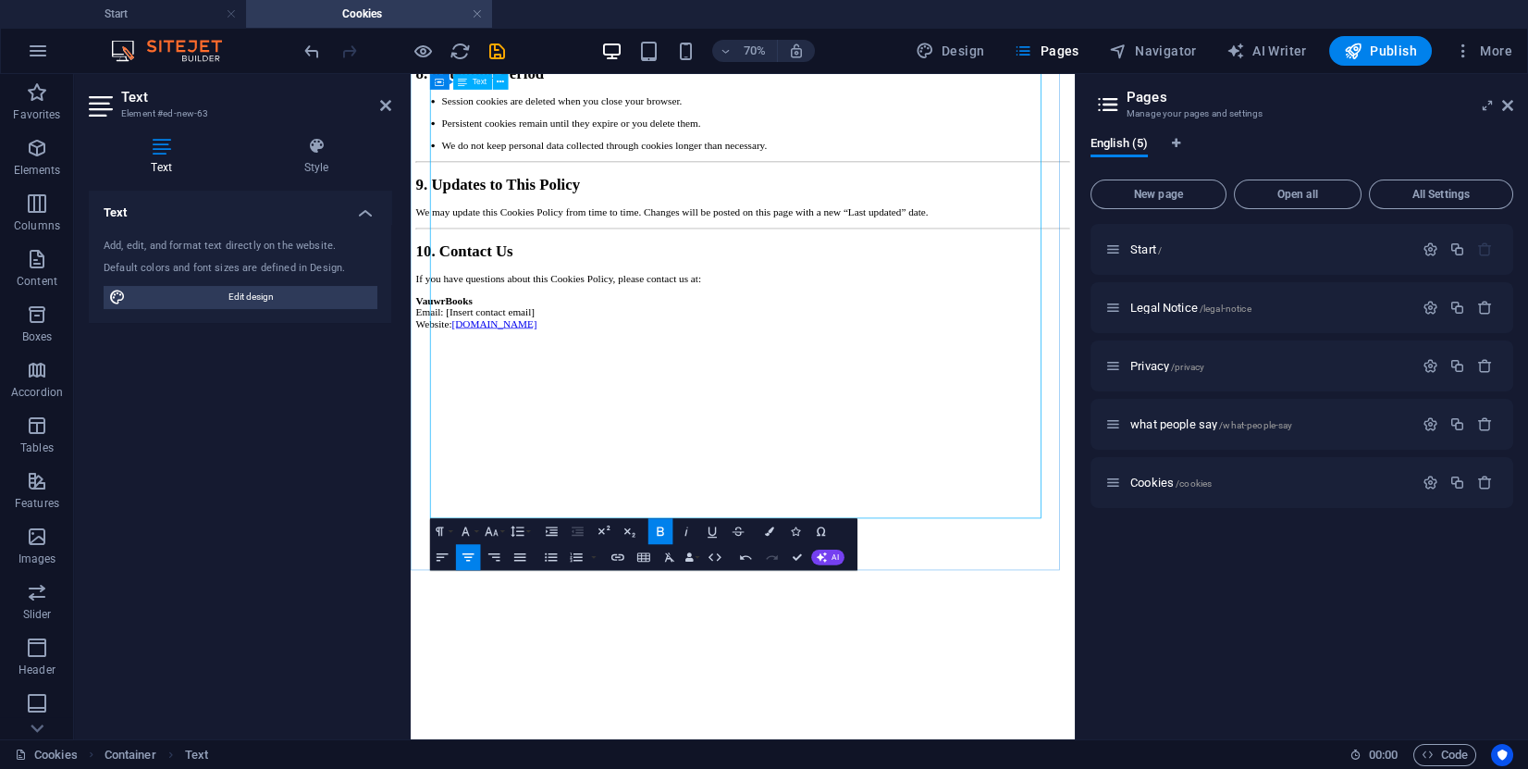  What do you see at coordinates (1269, 365) in the screenshot?
I see `div: Privacy/privacy` at bounding box center [1269, 365].